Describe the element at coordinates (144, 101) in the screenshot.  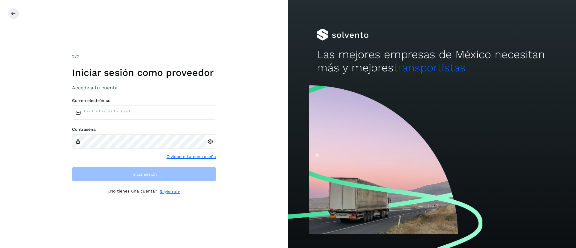
I see `label: Correo electrónico` at that location.